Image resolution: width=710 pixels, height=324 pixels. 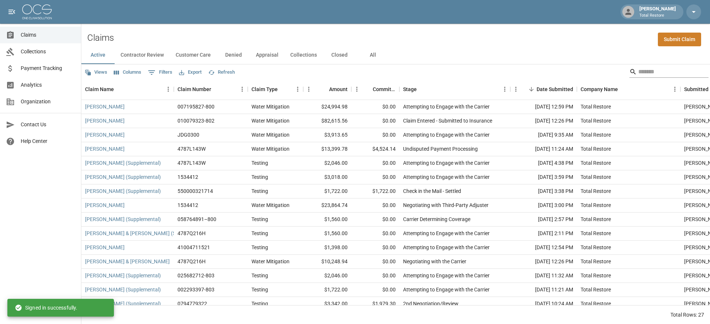 What do you see at coordinates (195, 191) in the screenshot?
I see `div: 550000321714` at bounding box center [195, 191].